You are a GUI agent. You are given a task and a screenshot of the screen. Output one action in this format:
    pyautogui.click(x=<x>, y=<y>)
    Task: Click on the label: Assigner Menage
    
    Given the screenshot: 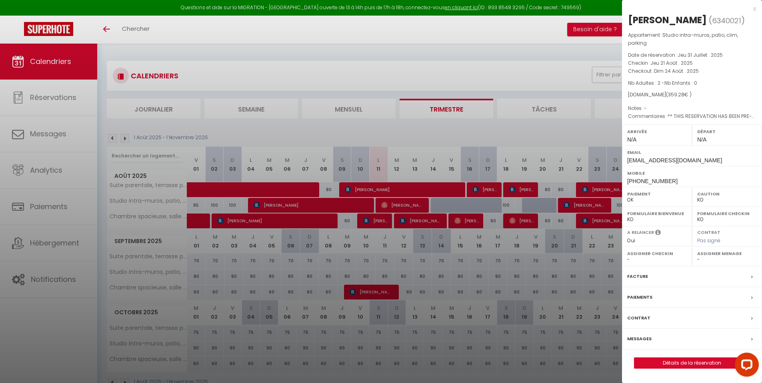 What is the action you would take?
    pyautogui.click(x=726, y=253)
    